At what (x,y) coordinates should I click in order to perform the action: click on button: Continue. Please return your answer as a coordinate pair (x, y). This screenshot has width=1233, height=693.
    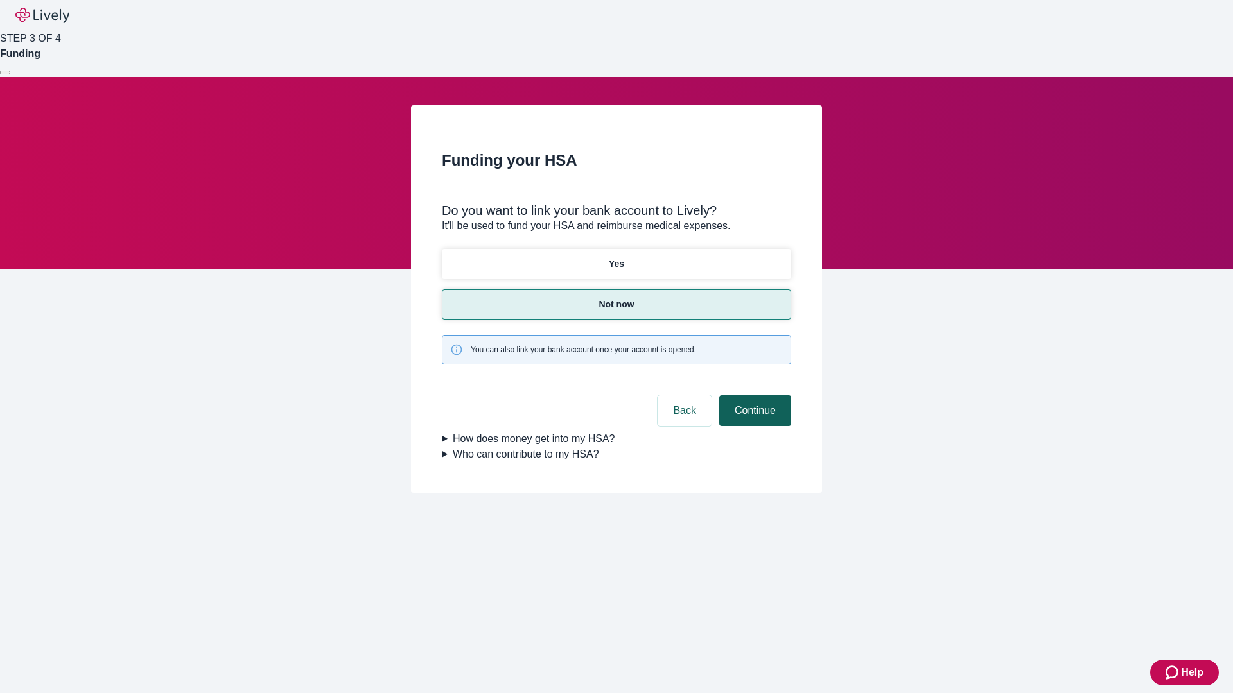
    Looking at the image, I should click on (755, 411).